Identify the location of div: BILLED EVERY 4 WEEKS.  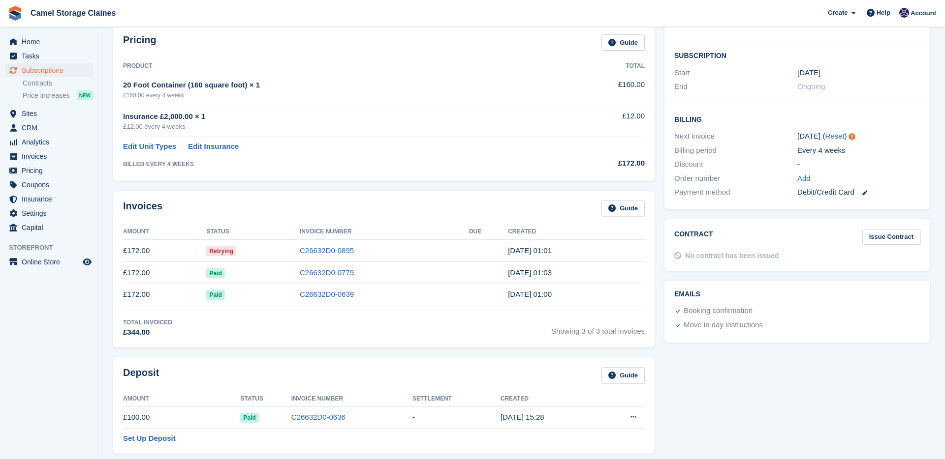
(341, 164).